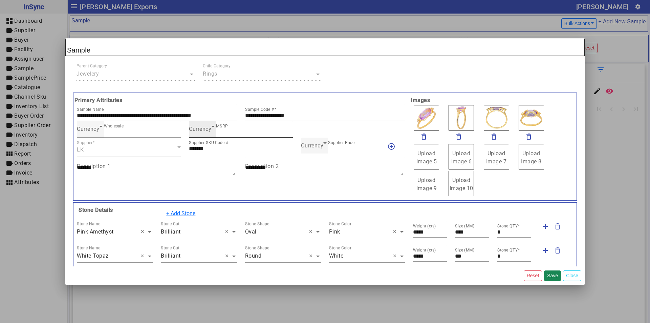 This screenshot has height=323, width=650. What do you see at coordinates (209, 143) in the screenshot?
I see `mat-label: Supplier SKU Code #` at bounding box center [209, 143].